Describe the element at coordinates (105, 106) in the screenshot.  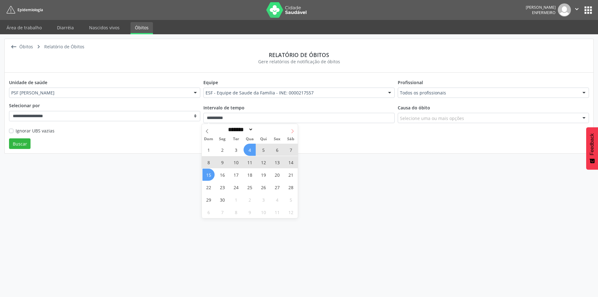
I see `legend: Selecionar por` at that location.